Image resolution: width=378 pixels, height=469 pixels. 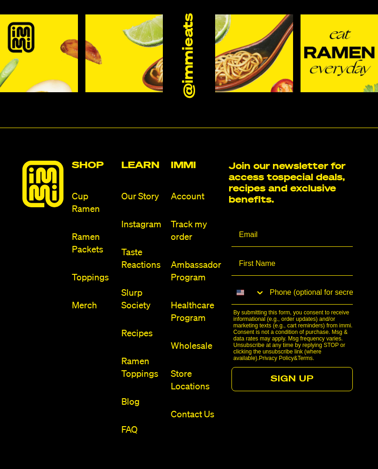 I want to click on a: Track my order, so click(x=196, y=231).